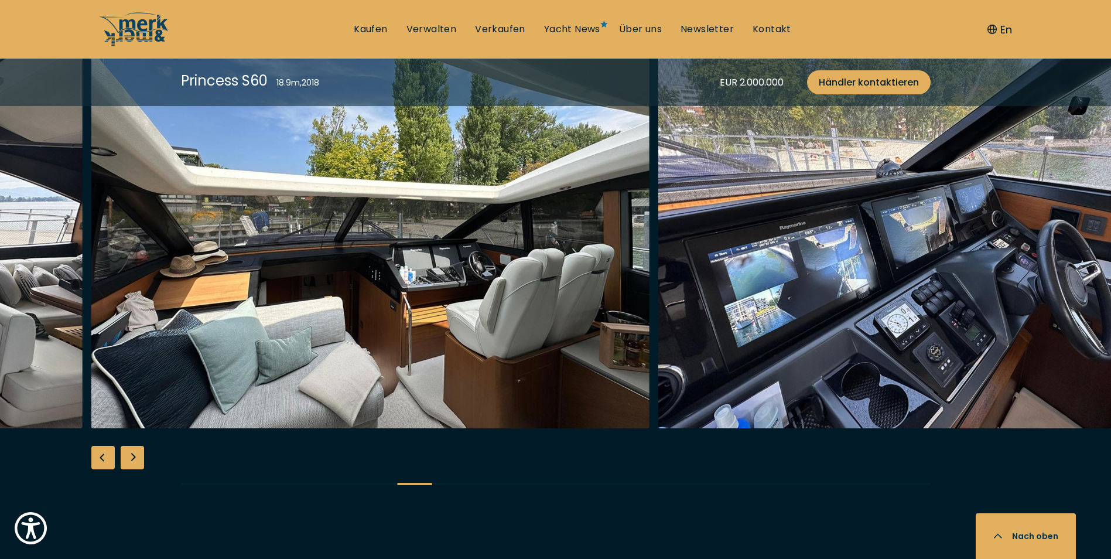 Image resolution: width=1111 pixels, height=559 pixels. Describe the element at coordinates (103, 457) in the screenshot. I see `div: Previous slide` at that location.